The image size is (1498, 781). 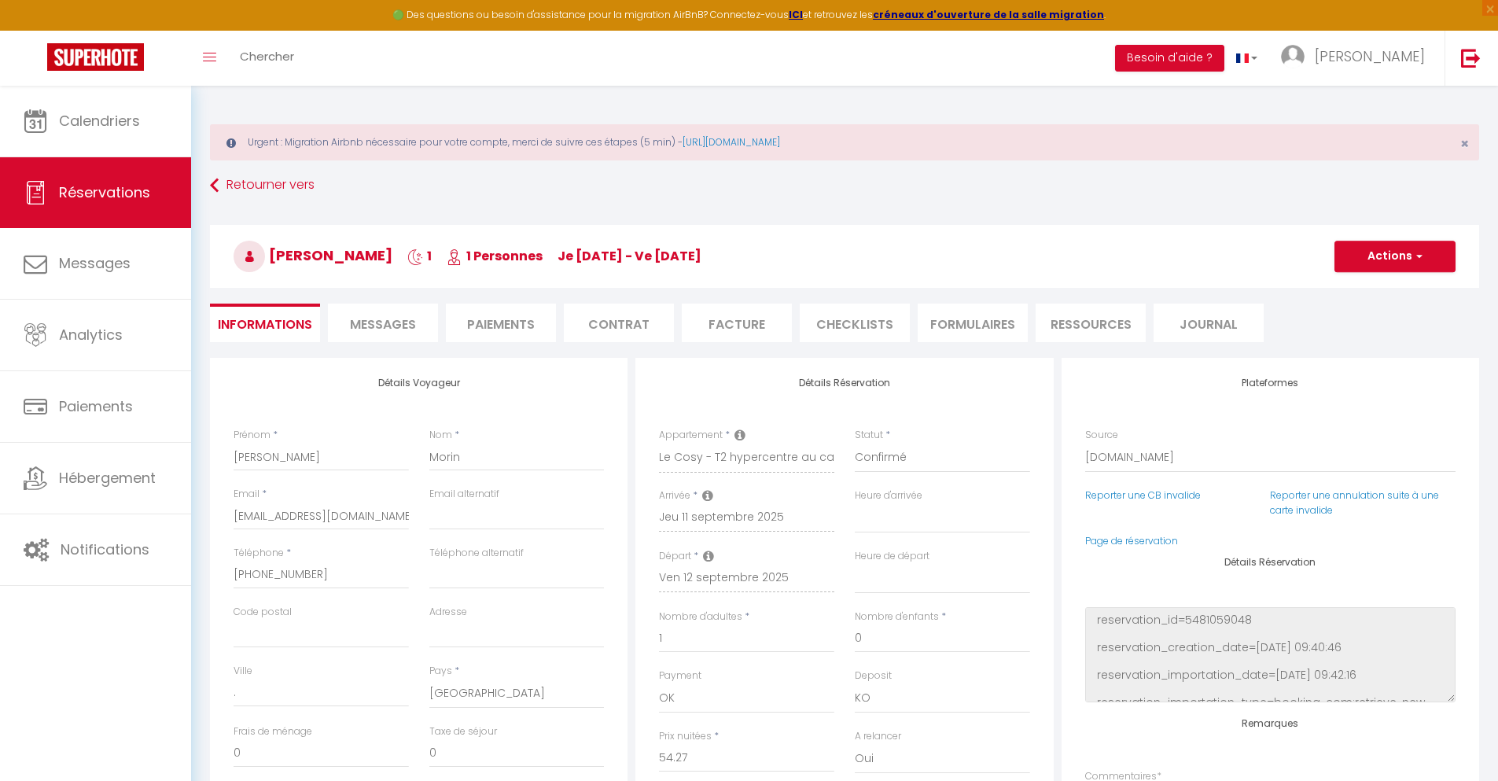 What do you see at coordinates (1208, 322) in the screenshot?
I see `li: Journal` at bounding box center [1208, 322].